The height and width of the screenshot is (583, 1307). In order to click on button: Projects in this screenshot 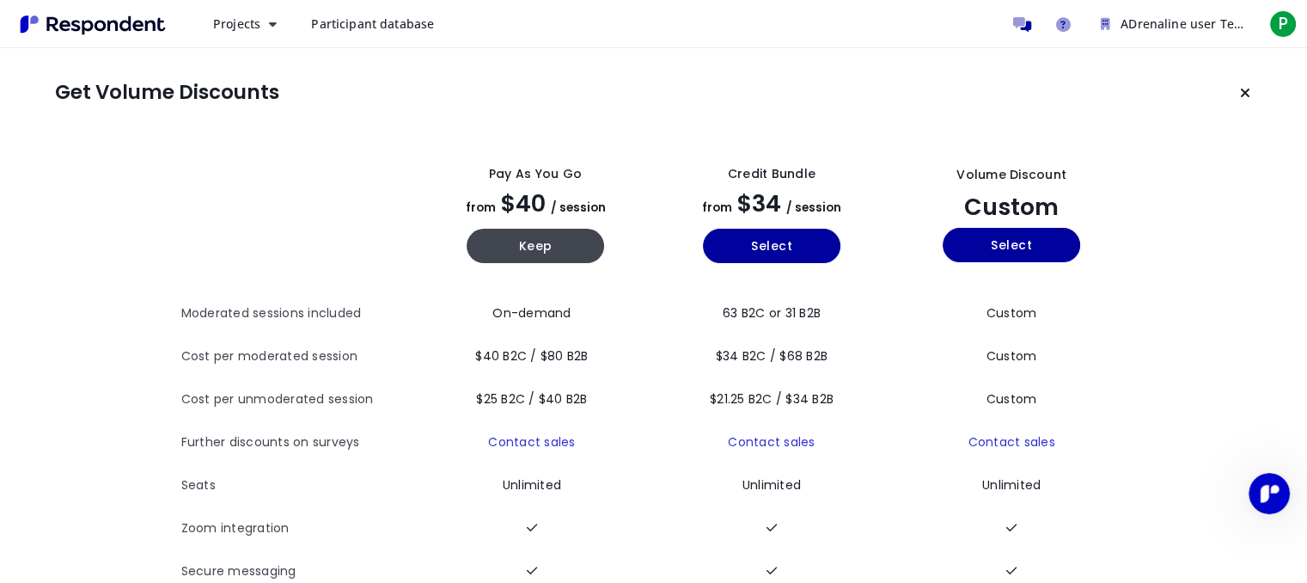, I will do `click(245, 24)`.